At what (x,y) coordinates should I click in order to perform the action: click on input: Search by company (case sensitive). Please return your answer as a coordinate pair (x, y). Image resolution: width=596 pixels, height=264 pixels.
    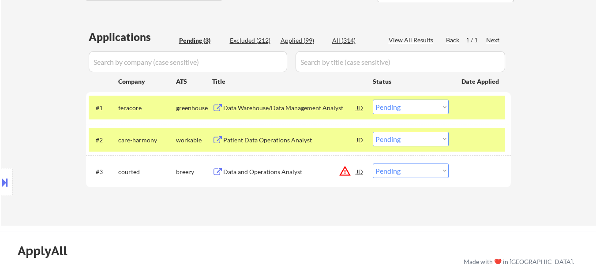
    Looking at the image, I should click on (188, 62).